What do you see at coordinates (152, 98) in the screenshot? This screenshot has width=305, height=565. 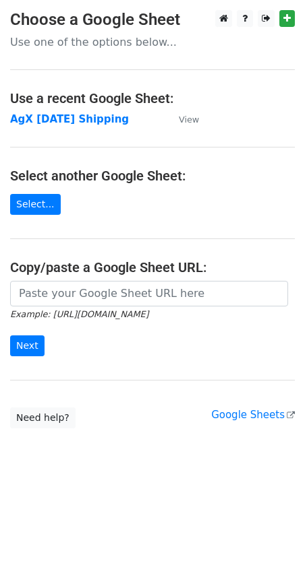 I see `h4: Use a recent Google Sheet:` at bounding box center [152, 98].